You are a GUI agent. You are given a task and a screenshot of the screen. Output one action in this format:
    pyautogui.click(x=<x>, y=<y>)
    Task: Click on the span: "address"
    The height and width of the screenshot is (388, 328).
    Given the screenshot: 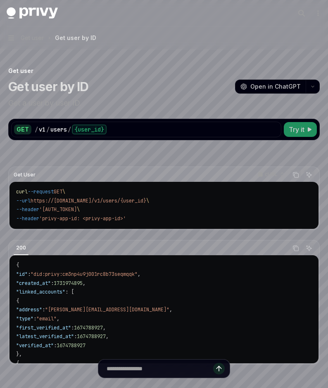 What is the action you would take?
    pyautogui.click(x=29, y=310)
    